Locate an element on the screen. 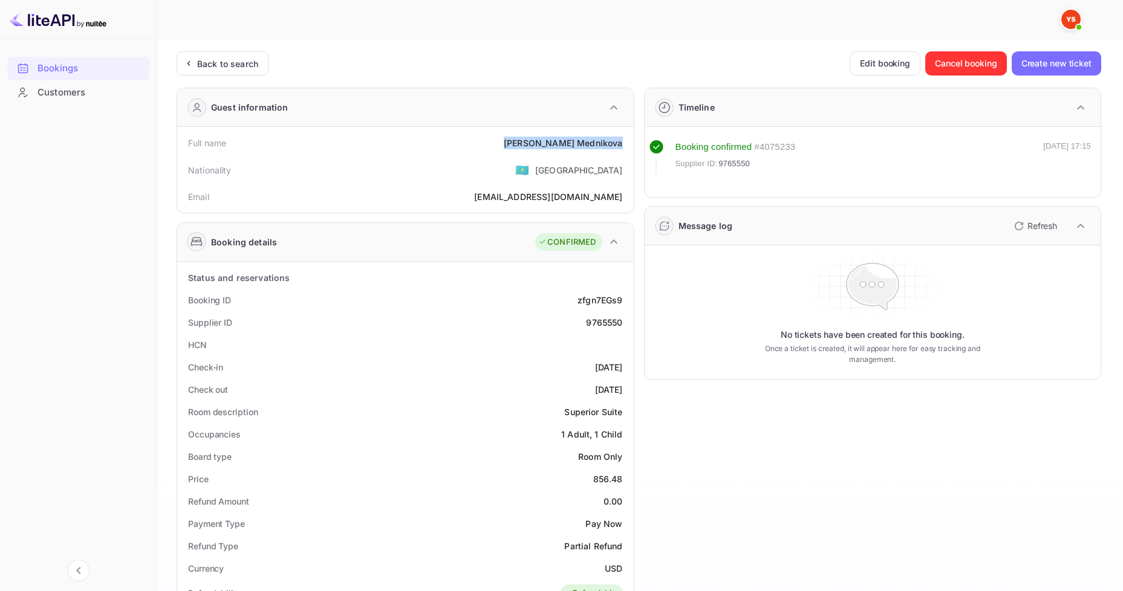 Image resolution: width=1123 pixels, height=591 pixels. div: Booking ID is located at coordinates (209, 300).